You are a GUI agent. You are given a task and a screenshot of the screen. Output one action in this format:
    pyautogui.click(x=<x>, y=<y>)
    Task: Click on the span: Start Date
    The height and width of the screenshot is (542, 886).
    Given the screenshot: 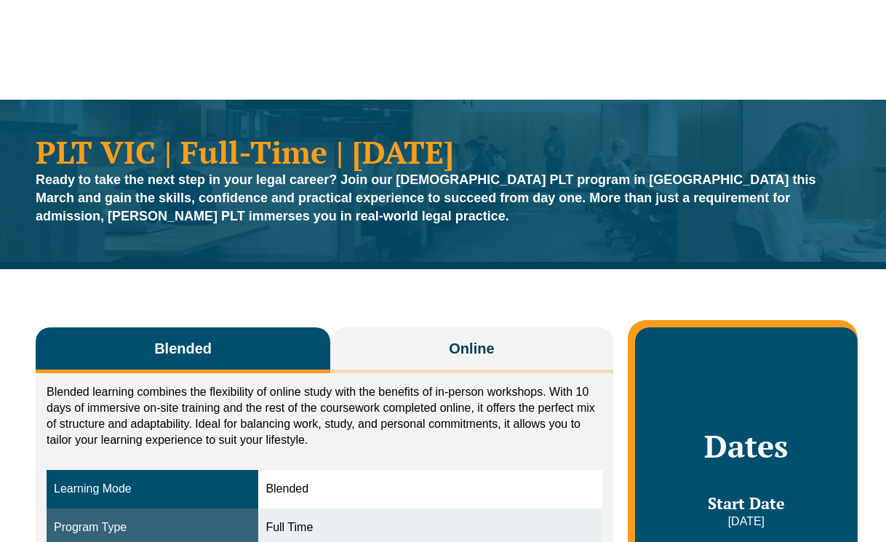 What is the action you would take?
    pyautogui.click(x=746, y=503)
    